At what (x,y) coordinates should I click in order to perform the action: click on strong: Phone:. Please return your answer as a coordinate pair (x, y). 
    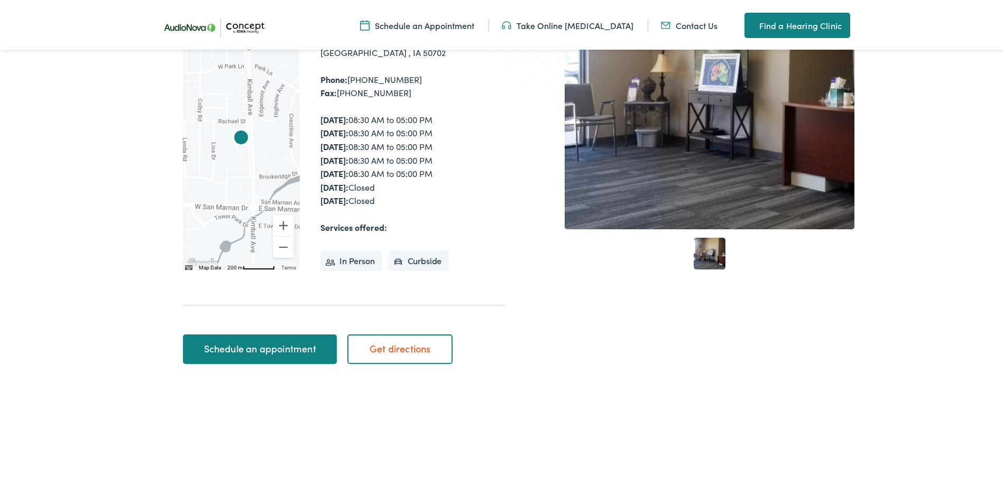
    Looking at the image, I should click on (334, 77).